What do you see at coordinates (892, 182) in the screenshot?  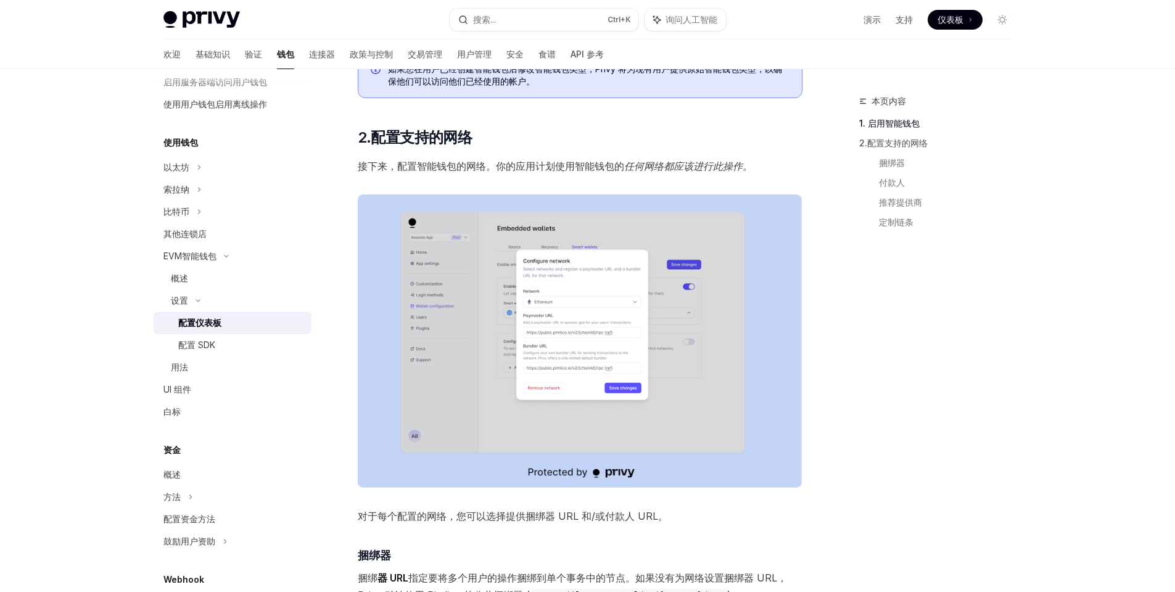 I see `font: 付款人` at bounding box center [892, 182].